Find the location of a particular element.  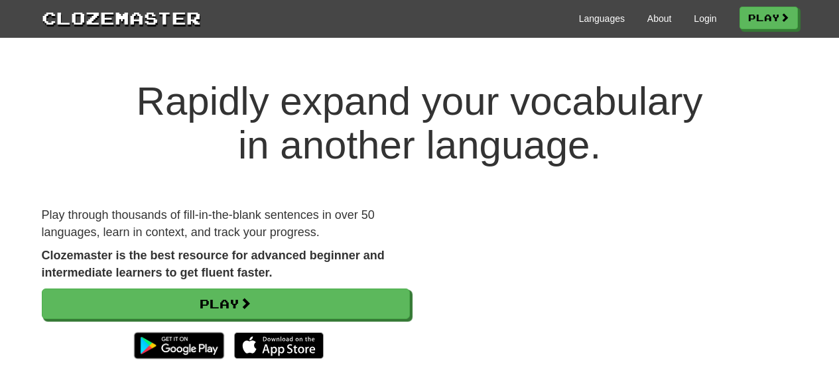

strong: Clozemaster is the best resource for advanced beginner and intermediate learners to get fluent fa... is located at coordinates (213, 264).